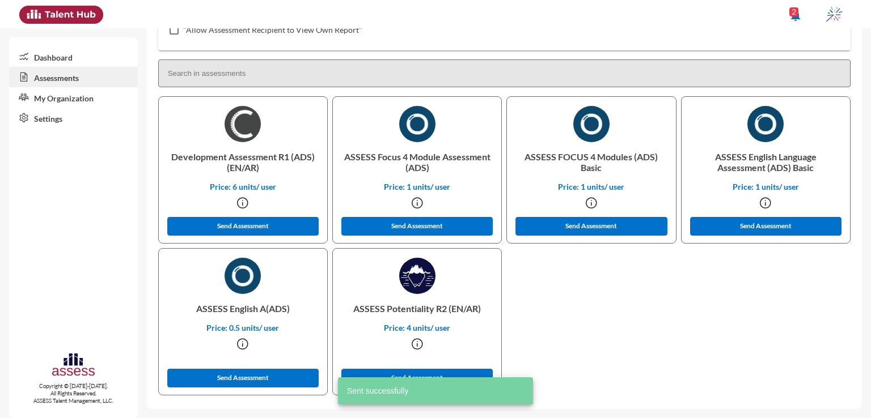 This screenshot has height=418, width=871. What do you see at coordinates (765, 162) in the screenshot?
I see `p: ASSESS English Language Assessment (ADS) Basic` at bounding box center [765, 162].